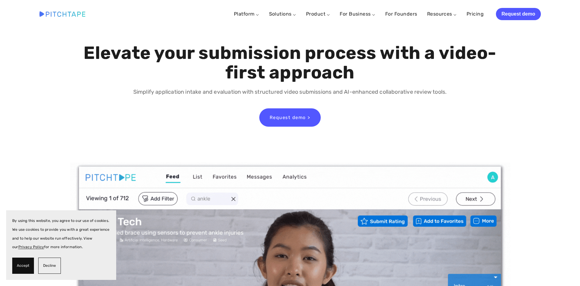 The width and height of the screenshot is (580, 286). I want to click on p: Simplify application intake and evaluation with structured video submissions and AI-enhanced coll..., so click(290, 92).